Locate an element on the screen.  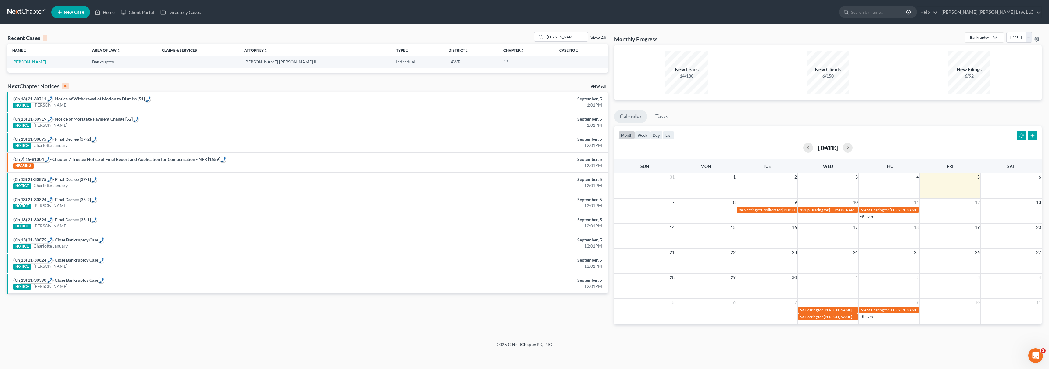
div: Recent Cases is located at coordinates (27, 38).